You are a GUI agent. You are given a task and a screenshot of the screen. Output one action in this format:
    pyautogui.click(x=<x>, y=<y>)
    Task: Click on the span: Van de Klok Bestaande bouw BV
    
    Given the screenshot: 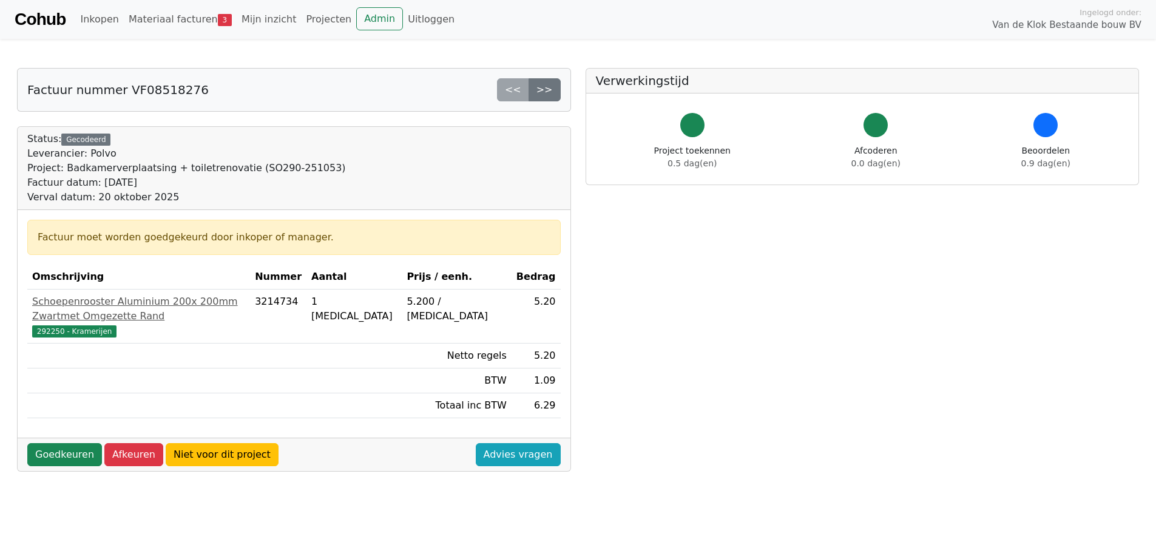 What is the action you would take?
    pyautogui.click(x=1067, y=25)
    